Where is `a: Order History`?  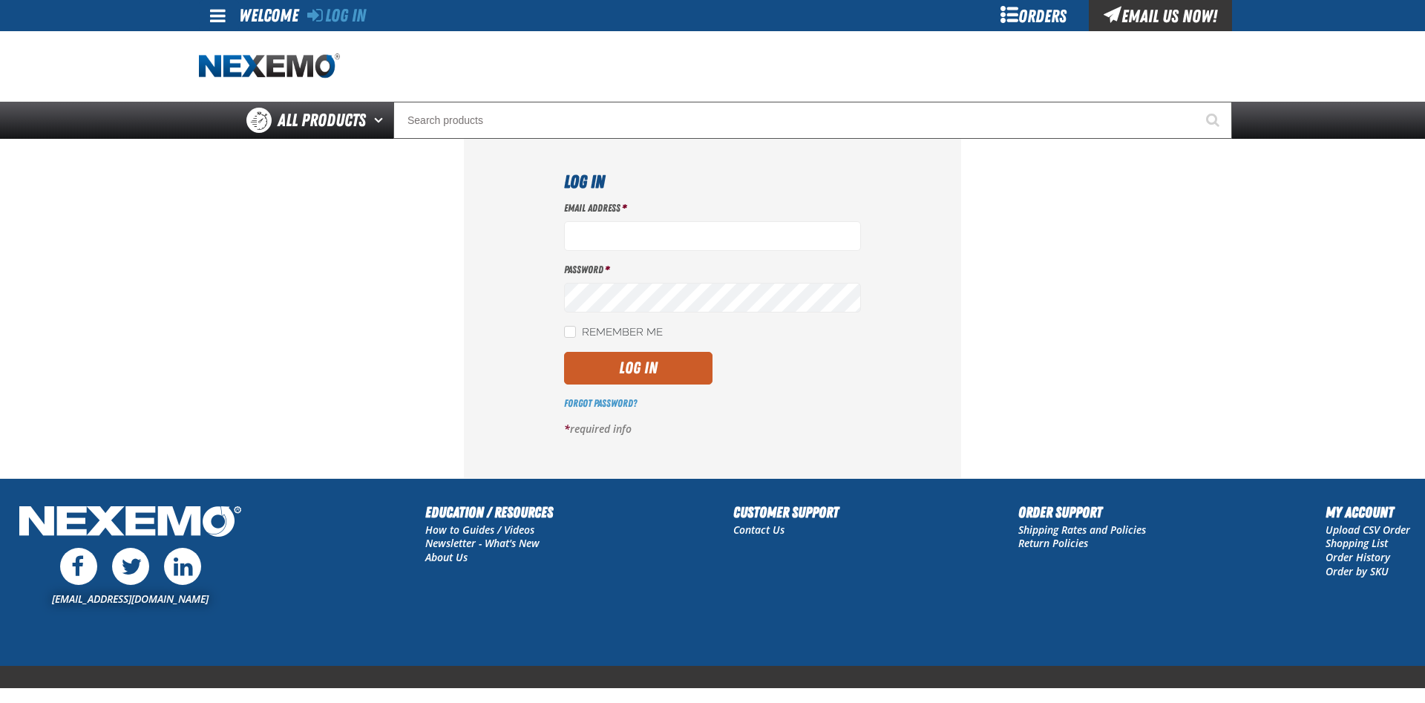 a: Order History is located at coordinates (1358, 557).